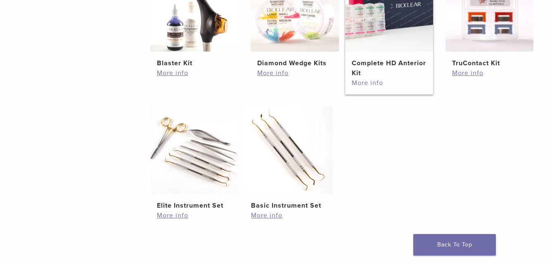 The width and height of the screenshot is (552, 265). What do you see at coordinates (194, 158) in the screenshot?
I see `a: Elite Instrument SetElite Instrument Set` at bounding box center [194, 158].